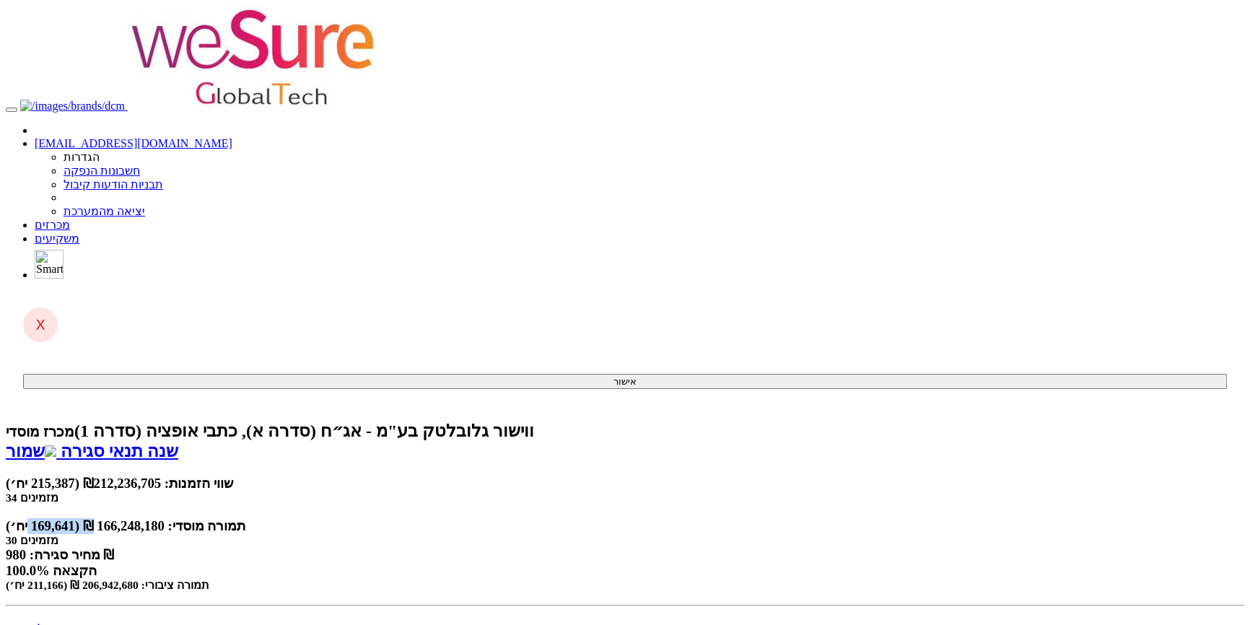 The height and width of the screenshot is (625, 1250). I want to click on img: Auction Logo, so click(254, 58).